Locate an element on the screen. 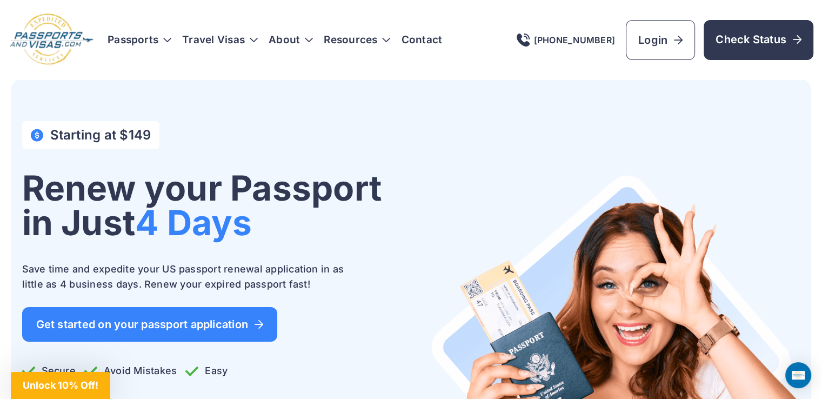 The width and height of the screenshot is (822, 399). span: Login is located at coordinates (661, 40).